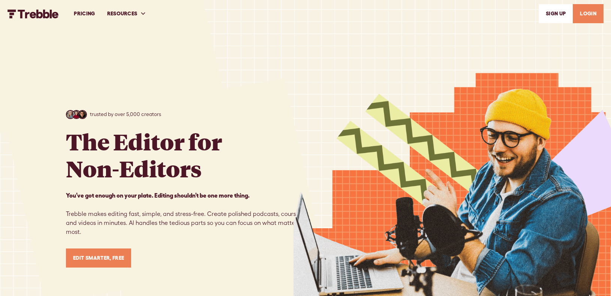  I want to click on a: Edit Smarter, Free, so click(98, 258).